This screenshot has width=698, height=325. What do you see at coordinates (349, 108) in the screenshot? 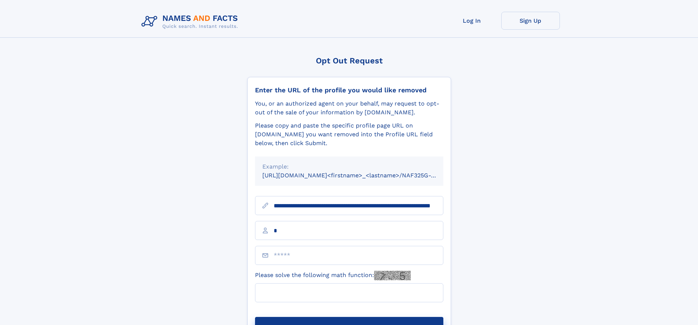
I see `div: You, or an authorized agent on your behalf, may request to opt-out of the sale of your informatio...` at bounding box center [349, 108].